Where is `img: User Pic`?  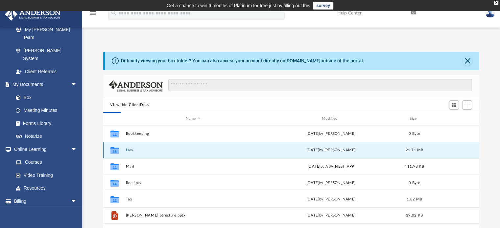 img: User Pic is located at coordinates (490, 13).